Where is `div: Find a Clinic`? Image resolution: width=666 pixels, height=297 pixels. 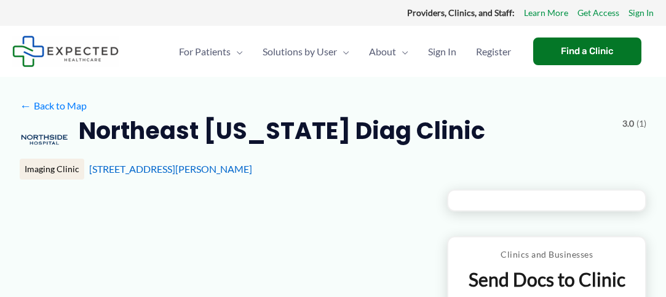
div: Find a Clinic is located at coordinates (587, 51).